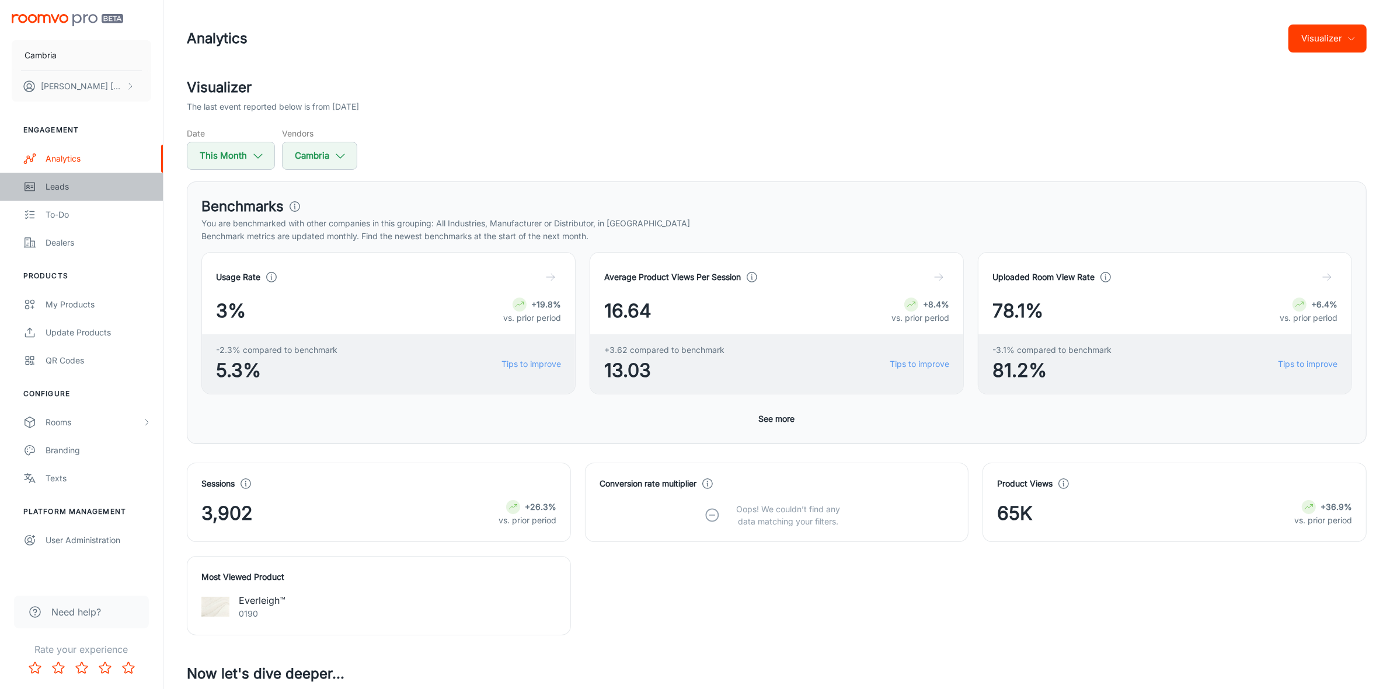 Image resolution: width=1390 pixels, height=689 pixels. I want to click on h3: Now let's dive deeper..., so click(776, 674).